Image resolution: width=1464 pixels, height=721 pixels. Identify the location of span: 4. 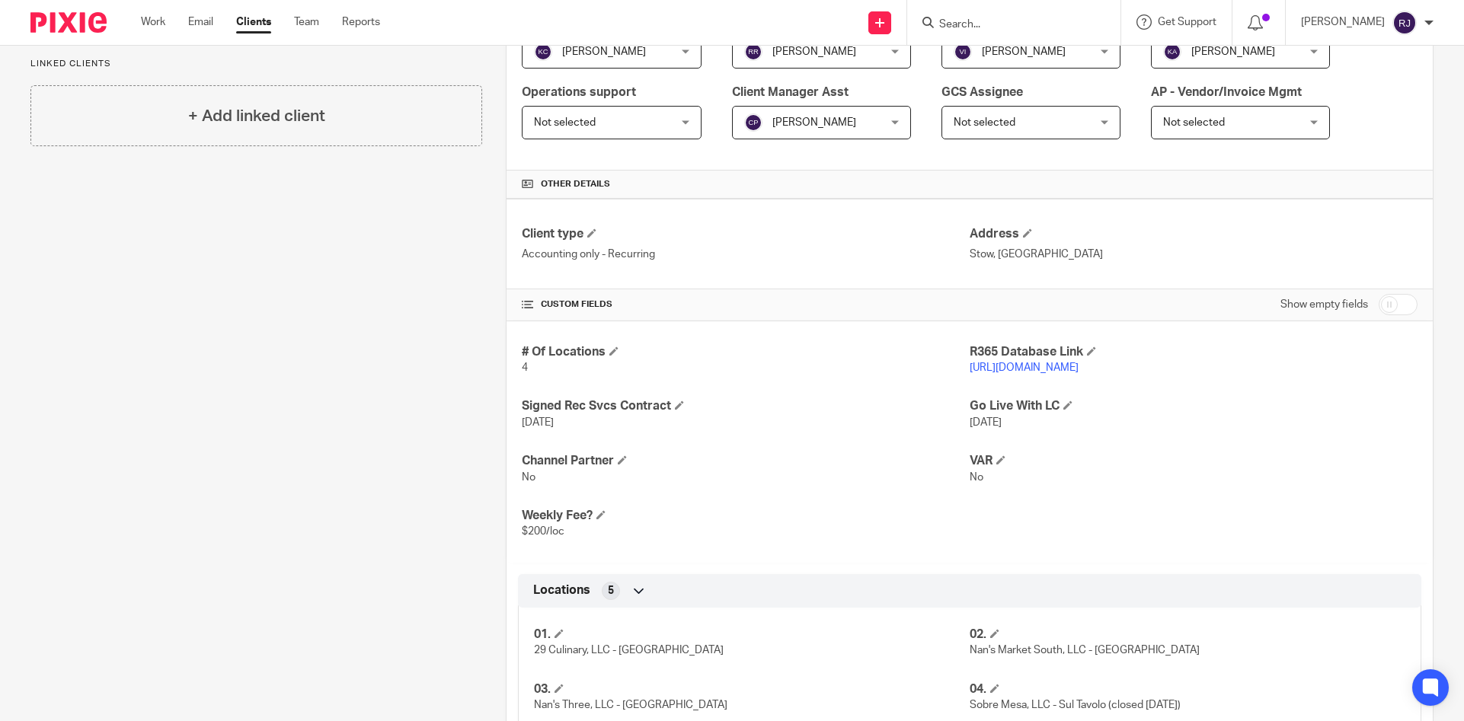
(525, 368).